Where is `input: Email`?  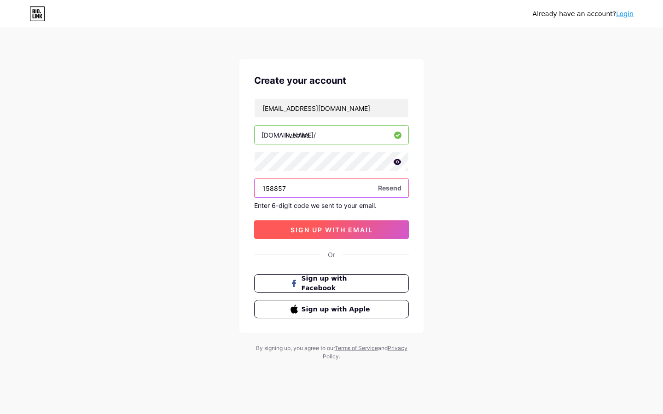 input: Email is located at coordinates (331, 108).